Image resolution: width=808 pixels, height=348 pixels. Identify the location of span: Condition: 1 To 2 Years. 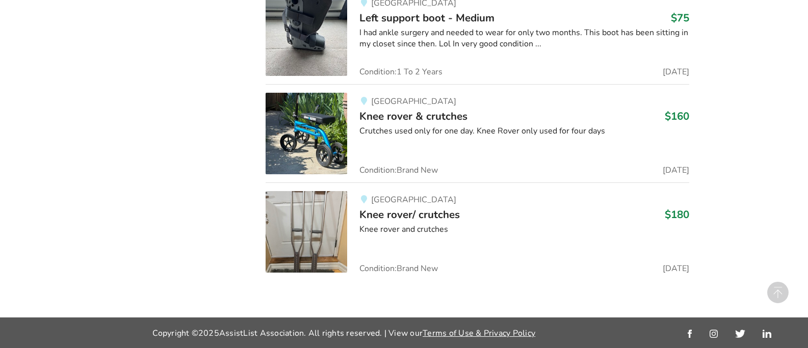
(401, 72).